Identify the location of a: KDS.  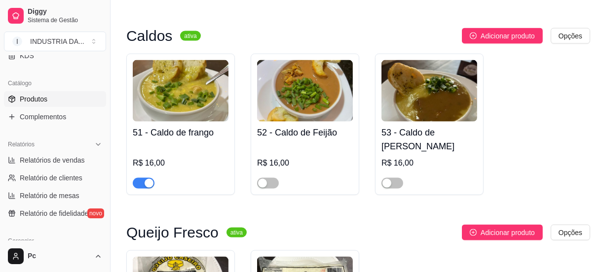
(55, 56).